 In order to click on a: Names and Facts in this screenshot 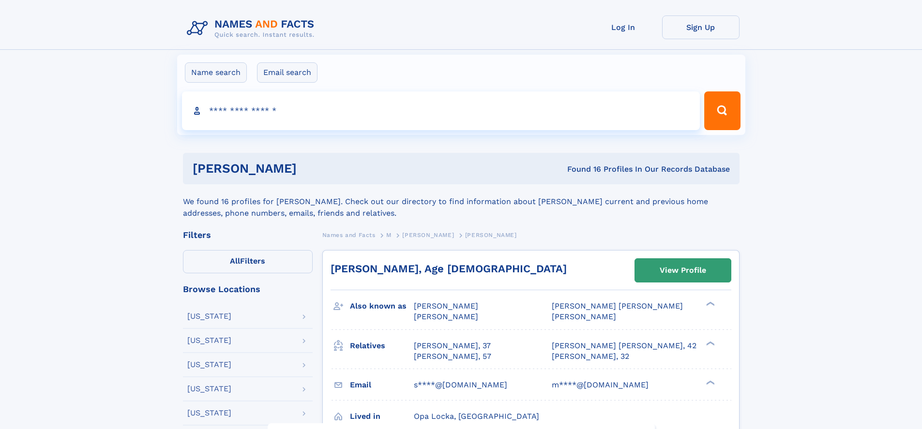, I will do `click(349, 235)`.